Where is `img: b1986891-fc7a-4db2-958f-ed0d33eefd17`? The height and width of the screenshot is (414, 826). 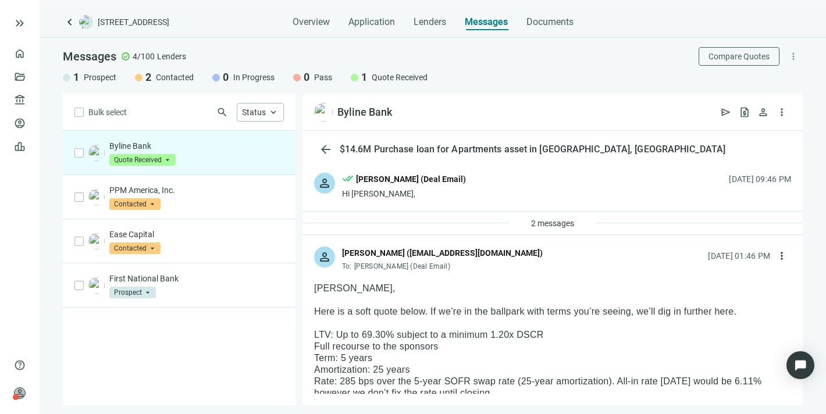 img: b1986891-fc7a-4db2-958f-ed0d33eefd17 is located at coordinates (97, 286).